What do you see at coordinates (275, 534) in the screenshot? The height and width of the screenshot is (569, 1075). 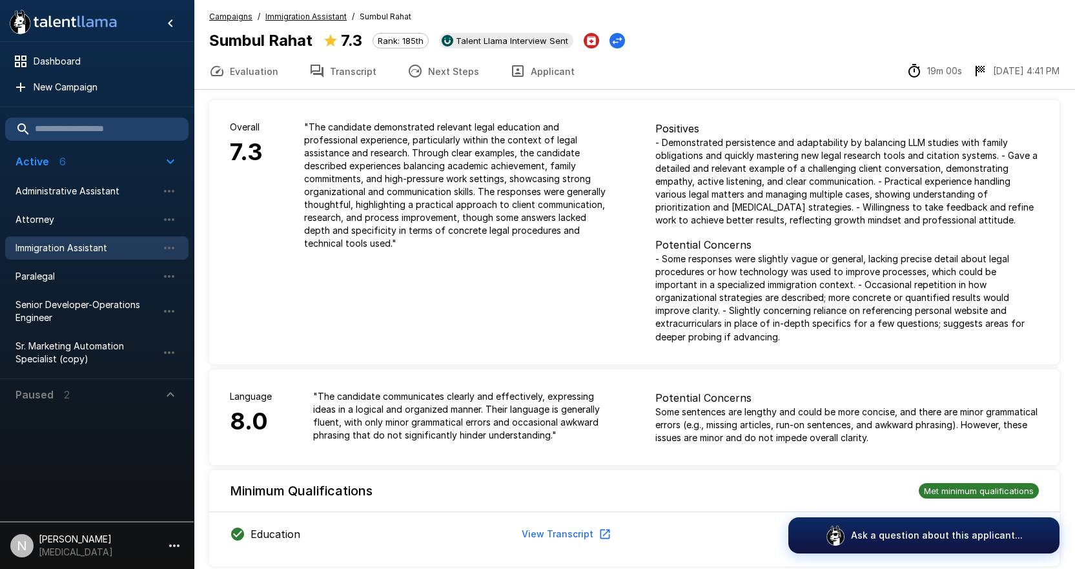 I see `p: Education` at bounding box center [275, 534].